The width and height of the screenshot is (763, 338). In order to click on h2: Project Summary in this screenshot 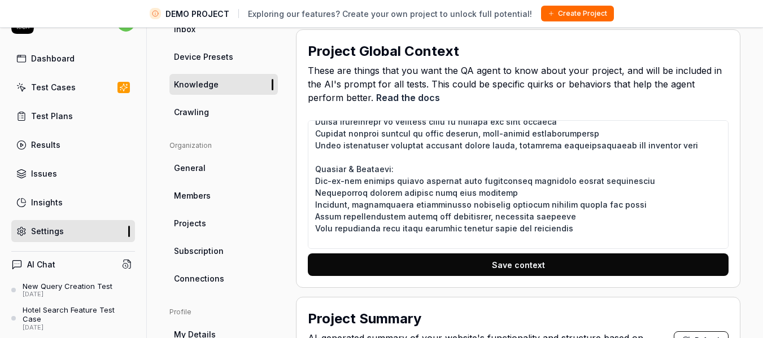, I will do `click(364, 319)`.